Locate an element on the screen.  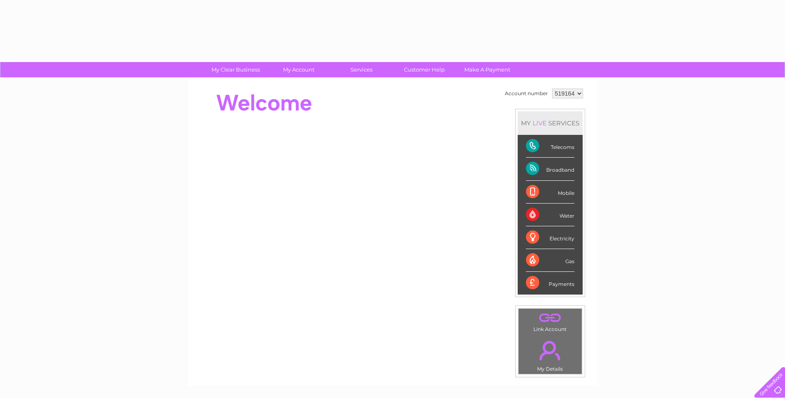
a: Customer Help is located at coordinates (424, 70).